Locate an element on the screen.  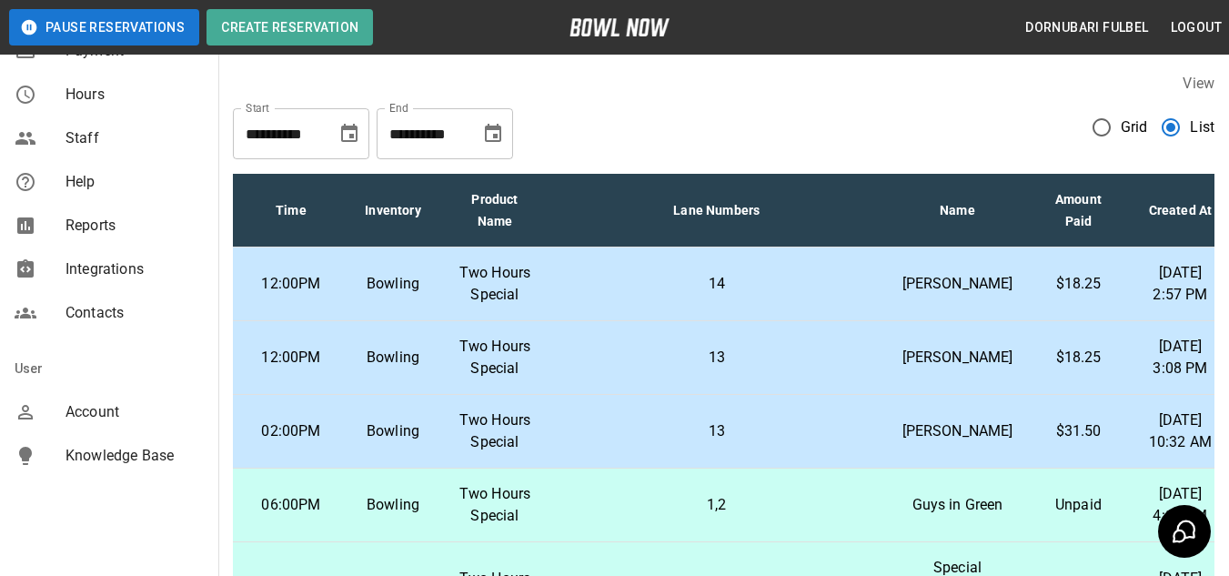
span: Hours is located at coordinates (135, 95).